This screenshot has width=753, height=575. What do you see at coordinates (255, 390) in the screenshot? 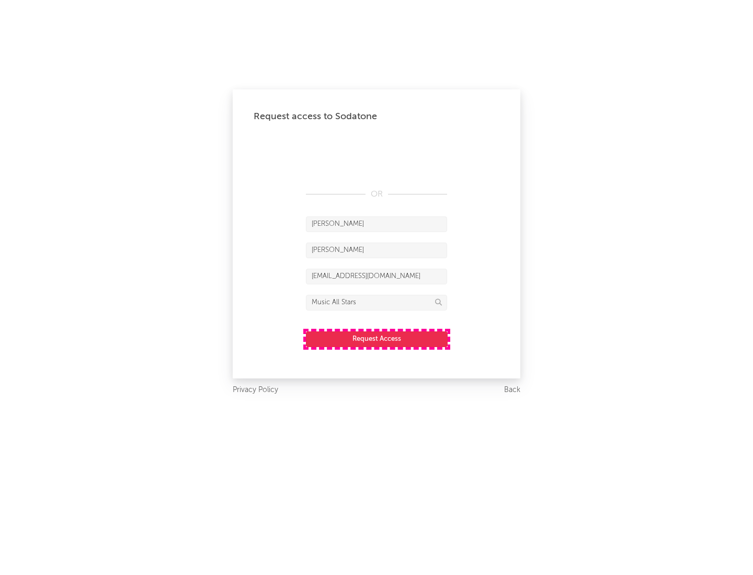
I see `a: Privacy Policy` at bounding box center [255, 390].